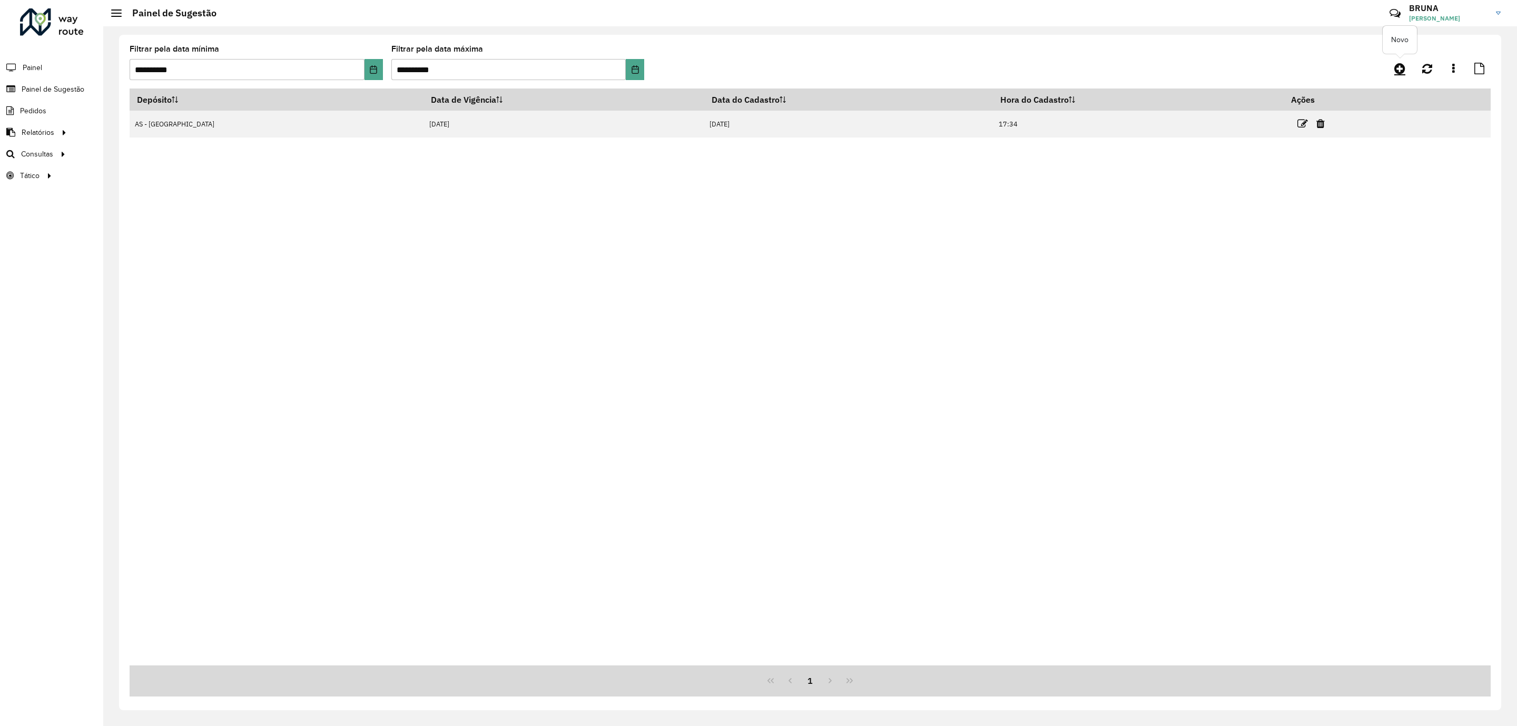 Image resolution: width=1517 pixels, height=726 pixels. Describe the element at coordinates (1316, 100) in the screenshot. I see `th: Ações` at that location.